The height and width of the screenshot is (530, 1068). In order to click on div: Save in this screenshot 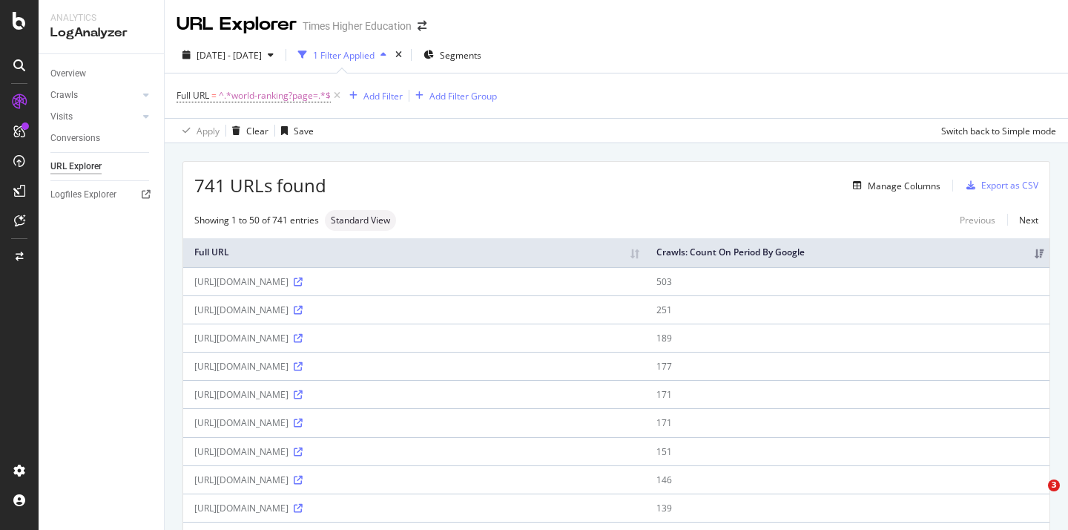, I will do `click(303, 131)`.